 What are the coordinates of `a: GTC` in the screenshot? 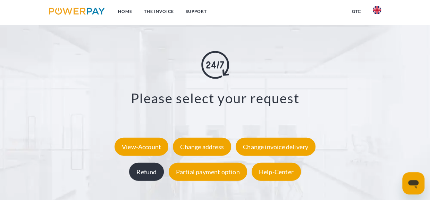 It's located at (357, 11).